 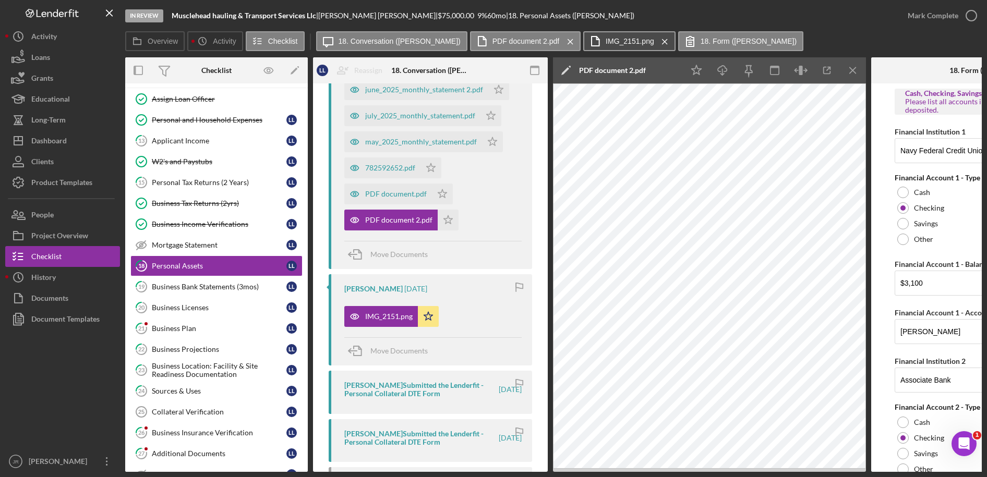 I want to click on button: Documents, so click(x=63, y=298).